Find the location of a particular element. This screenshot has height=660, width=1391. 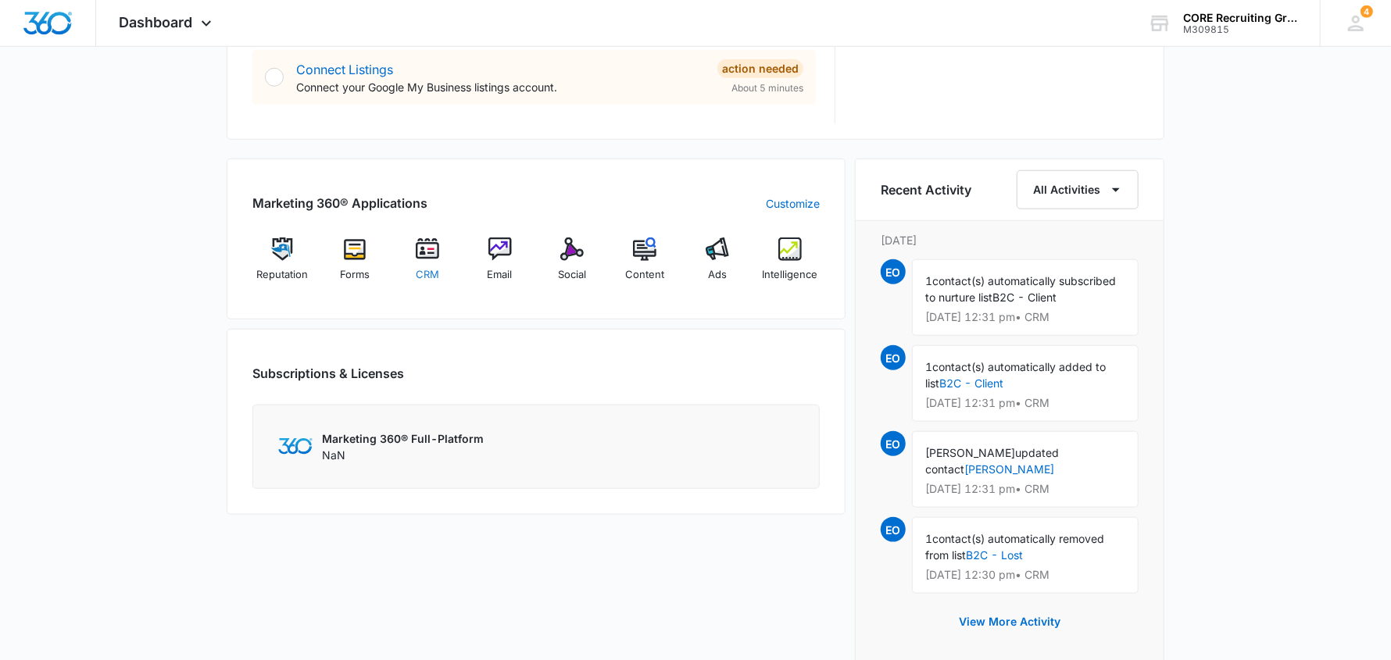

span: CRM is located at coordinates (427, 275).